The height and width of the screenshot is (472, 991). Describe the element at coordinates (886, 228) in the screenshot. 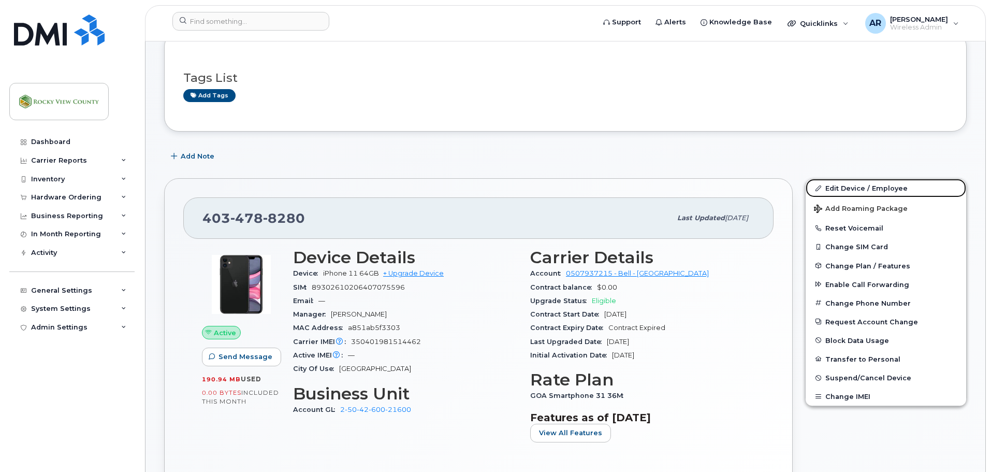

I see `button: Reset Voicemail` at that location.